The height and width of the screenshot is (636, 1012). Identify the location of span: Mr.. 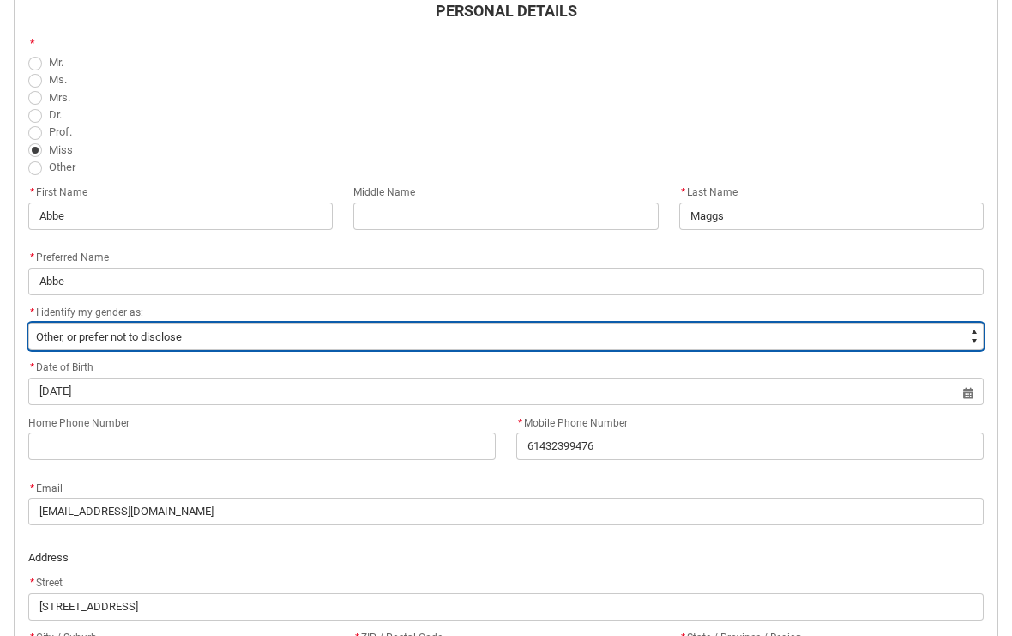
(56, 62).